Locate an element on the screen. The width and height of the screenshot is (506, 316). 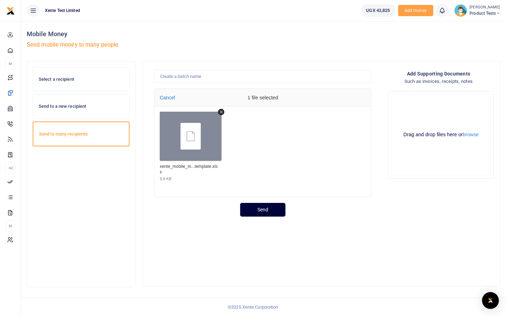
li: Wallet ballance is located at coordinates (378, 11).